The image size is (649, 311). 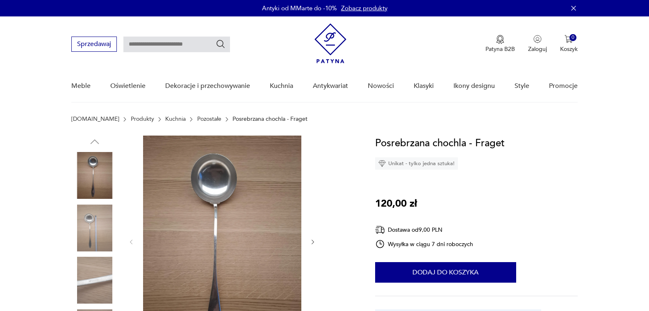 I want to click on div: Wysyłka w ciągu 7 dni roboczych, so click(x=425, y=244).